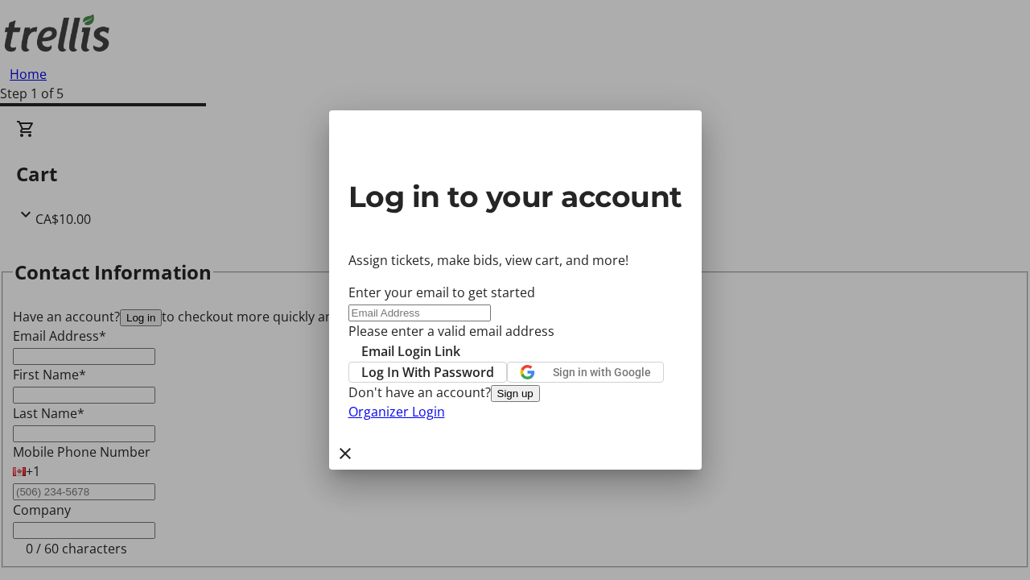 The image size is (1030, 580). What do you see at coordinates (427, 372) in the screenshot?
I see `button: Log In With Password` at bounding box center [427, 372].